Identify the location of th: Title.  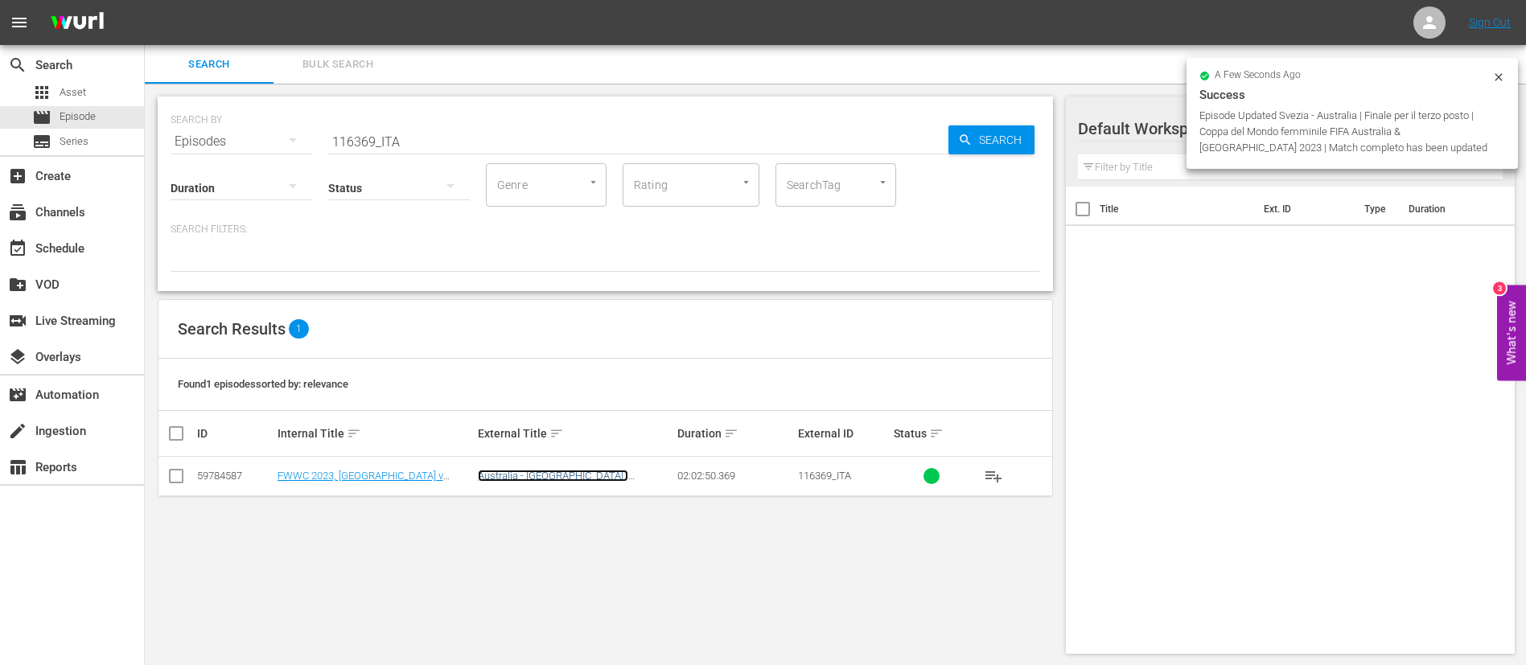
(1177, 209).